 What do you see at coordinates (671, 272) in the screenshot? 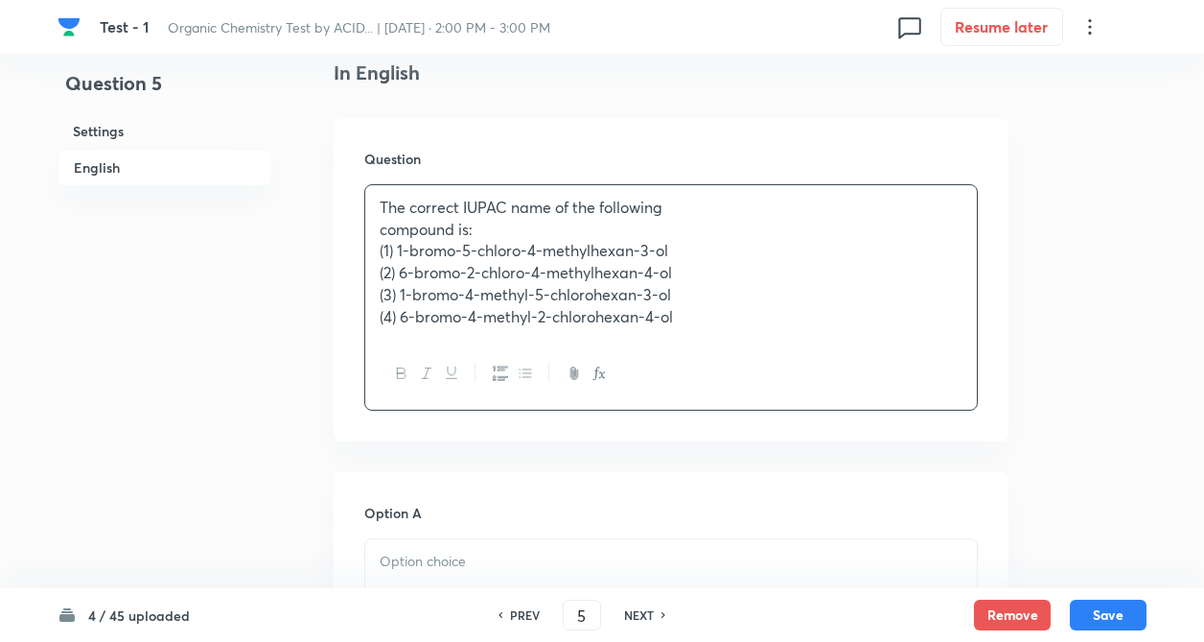
I see `p: (2) 6-bromo-2-chloro-4-methylhexan-4-ol` at bounding box center [671, 272].